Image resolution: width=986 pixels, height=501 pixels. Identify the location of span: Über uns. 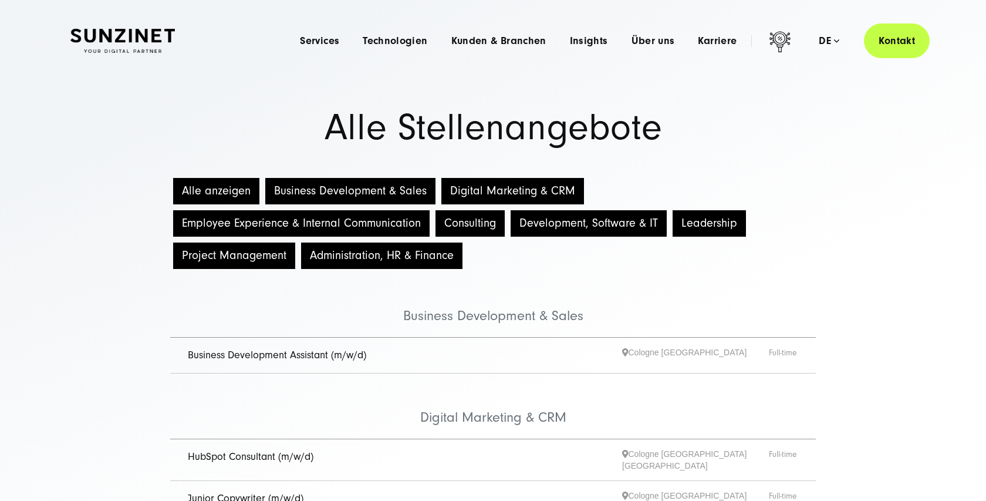
(653, 41).